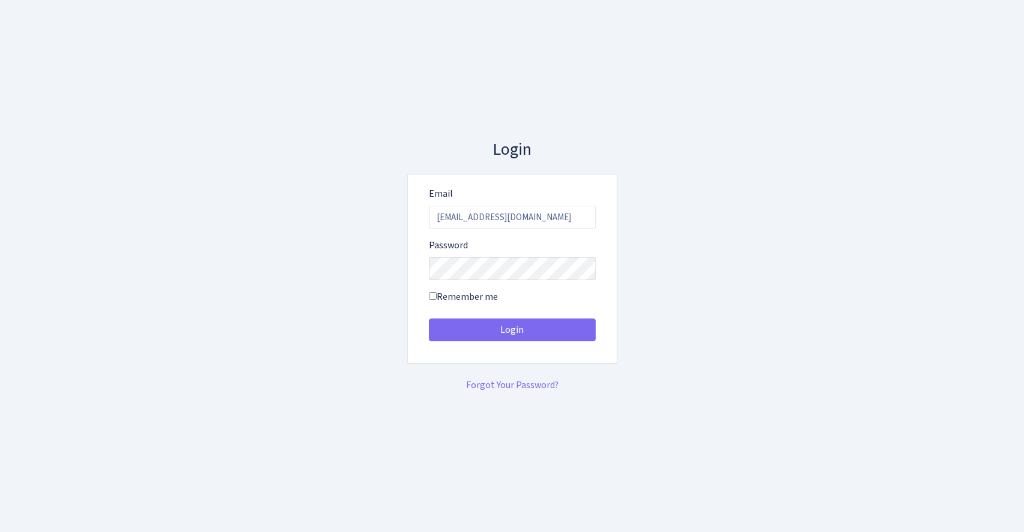 The width and height of the screenshot is (1024, 532). Describe the element at coordinates (463, 297) in the screenshot. I see `label: Remember me` at that location.